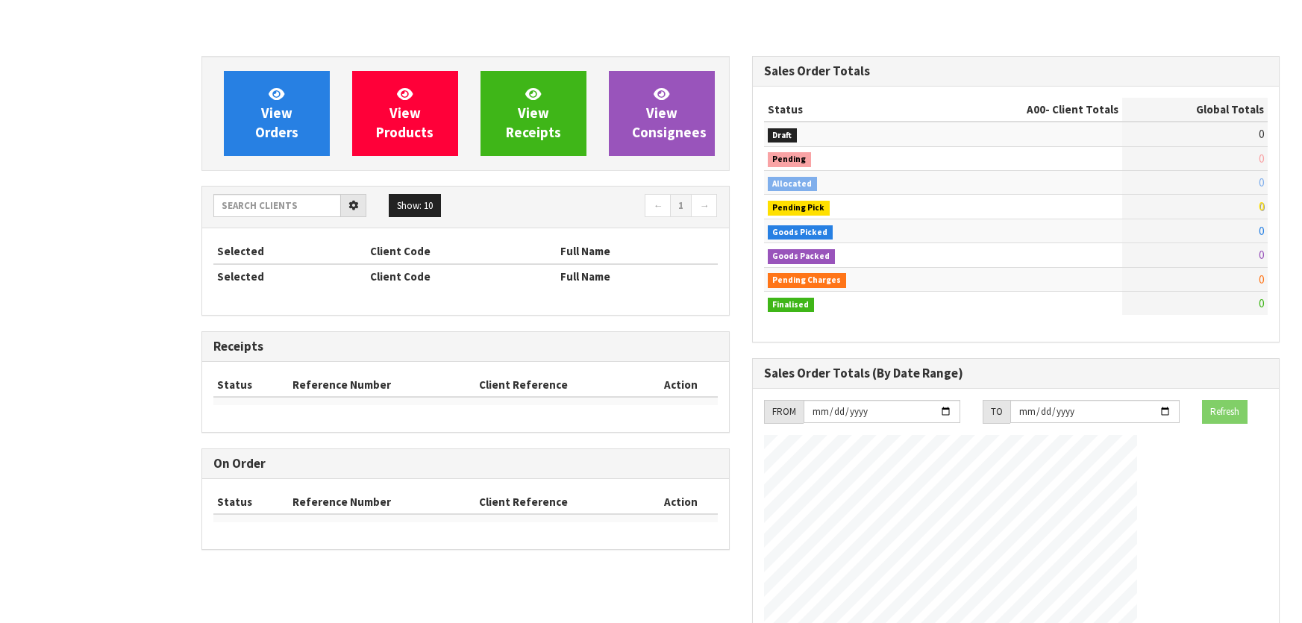  Describe the element at coordinates (807, 281) in the screenshot. I see `span: Pending Charges` at that location.